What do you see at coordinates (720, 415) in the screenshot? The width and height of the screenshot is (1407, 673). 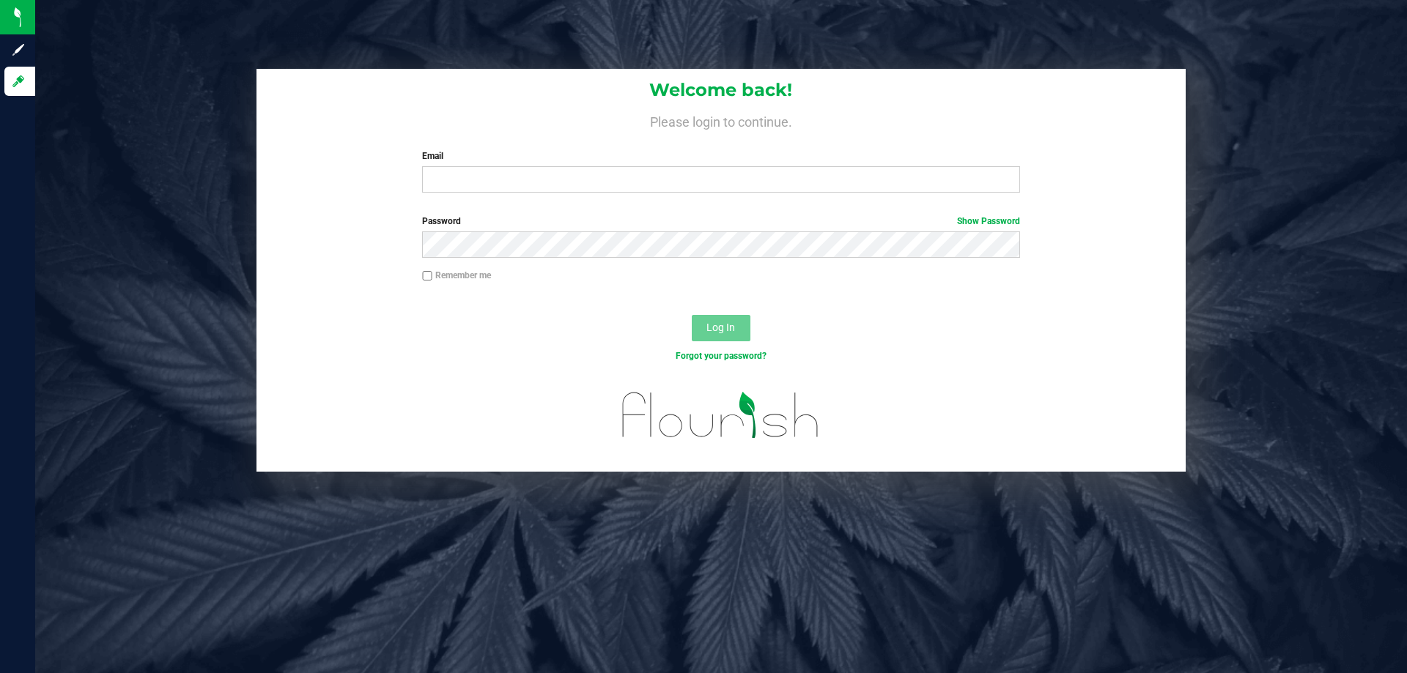 I see `img: flourish_logo.svg` at bounding box center [720, 415].